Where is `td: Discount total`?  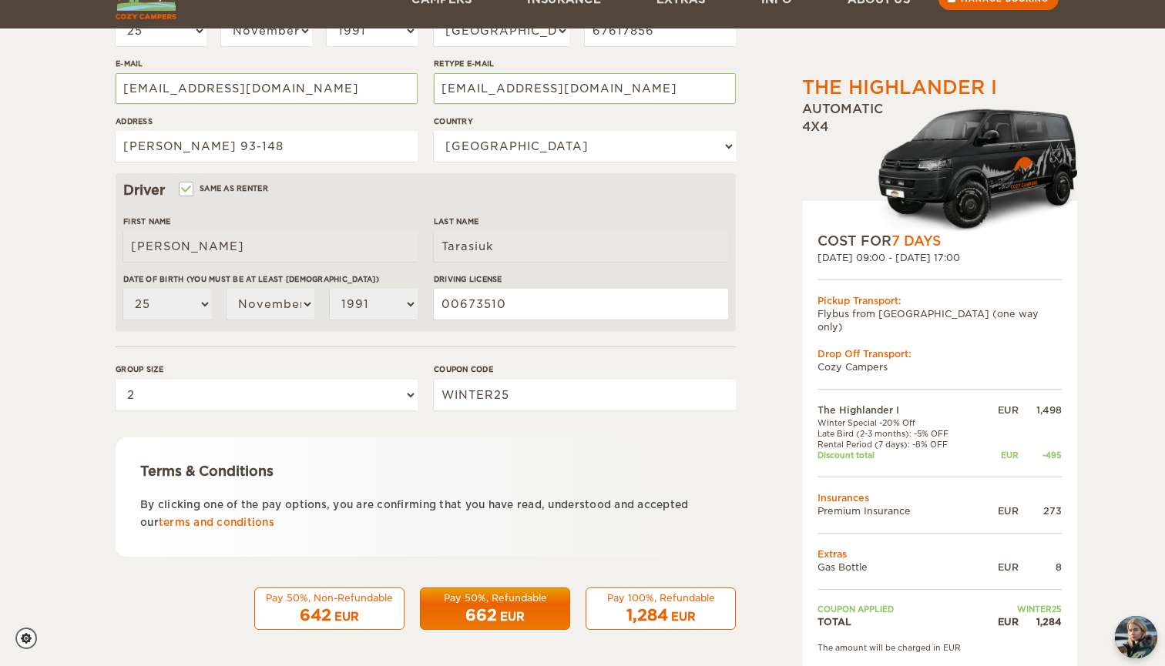 td: Discount total is located at coordinates (899, 455).